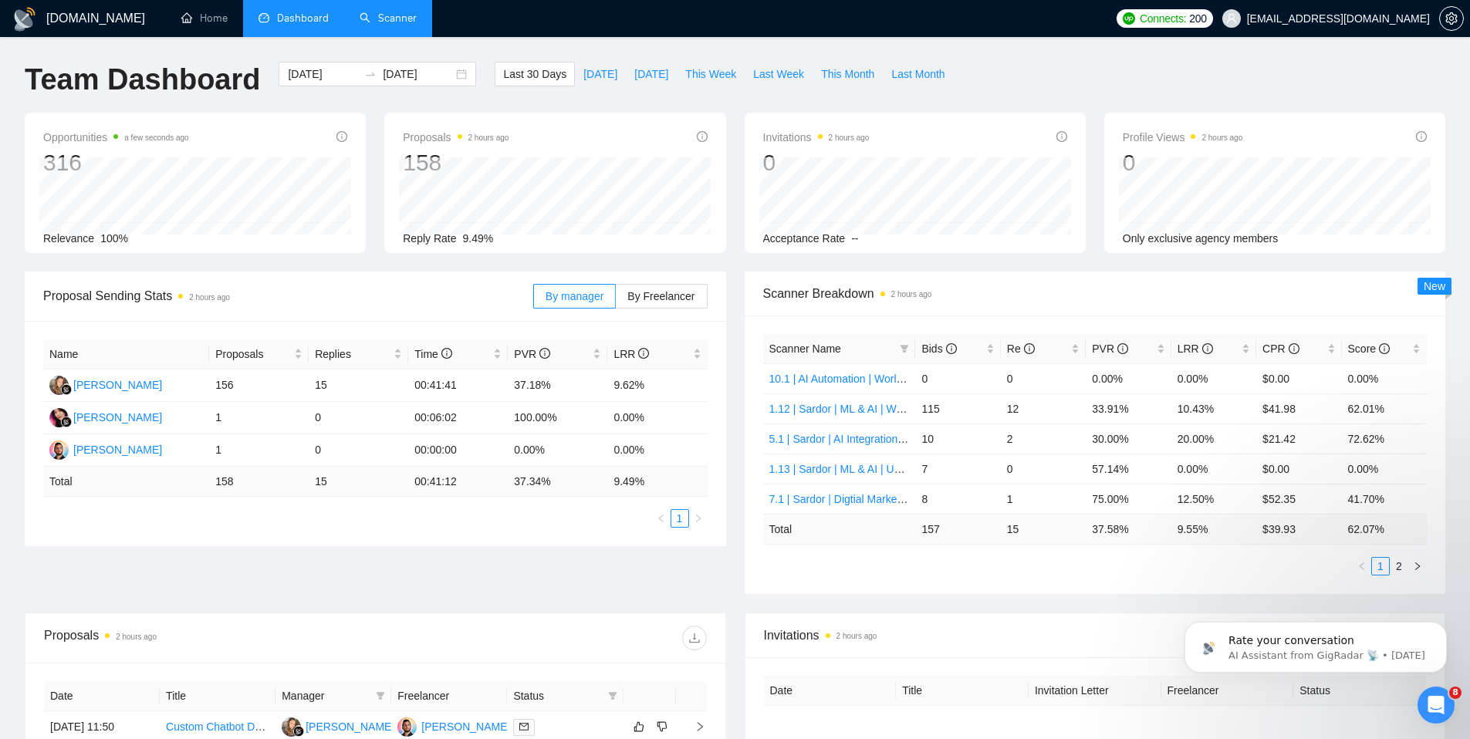 The height and width of the screenshot is (739, 1470). What do you see at coordinates (958, 438) in the screenshot?
I see `td: 10` at bounding box center [958, 438].